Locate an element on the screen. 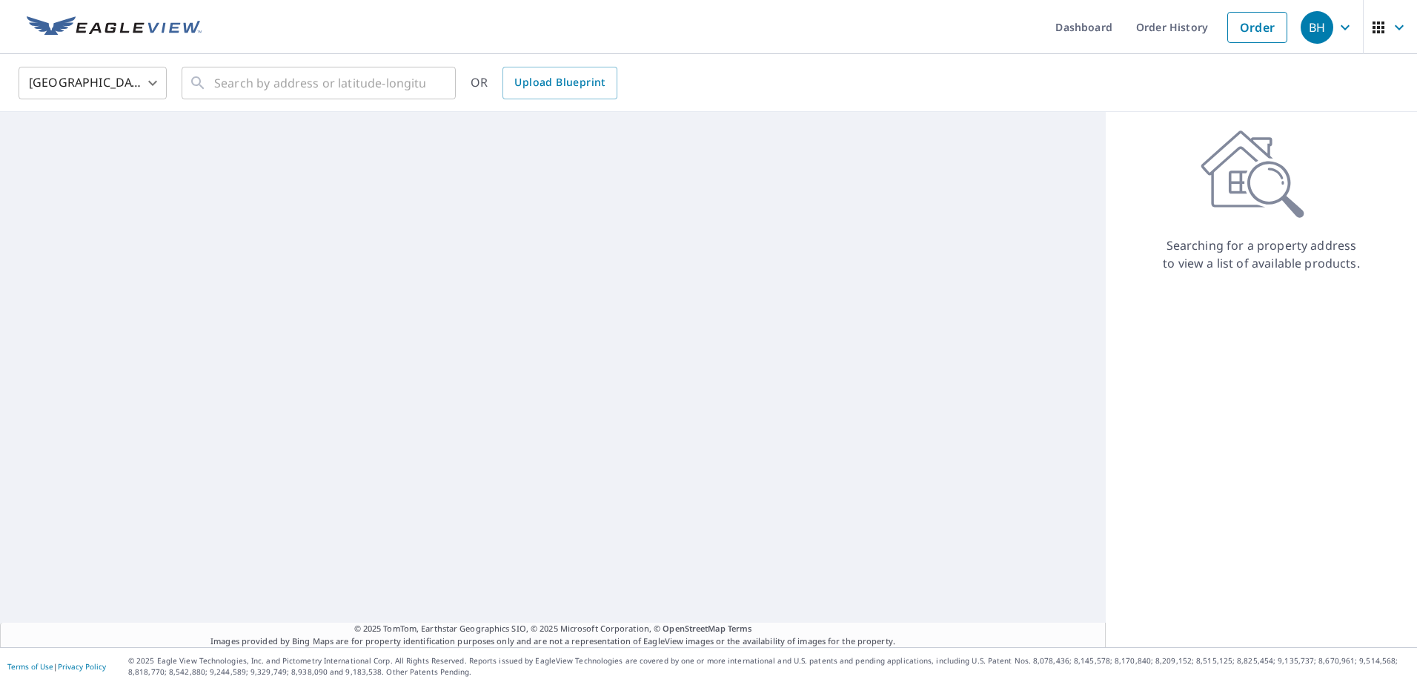 The height and width of the screenshot is (685, 1417). span: Upload Blueprint is located at coordinates (559, 82).